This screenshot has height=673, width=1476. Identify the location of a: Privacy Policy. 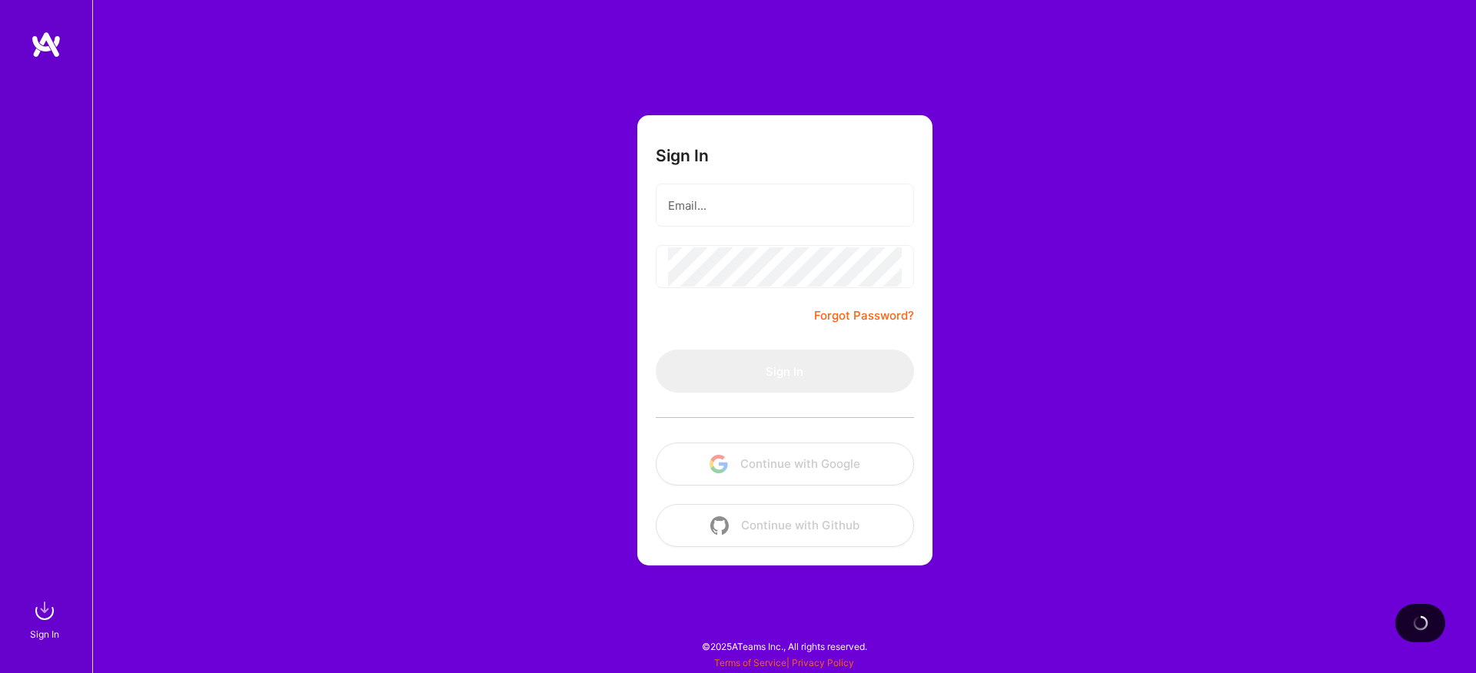
(822, 662).